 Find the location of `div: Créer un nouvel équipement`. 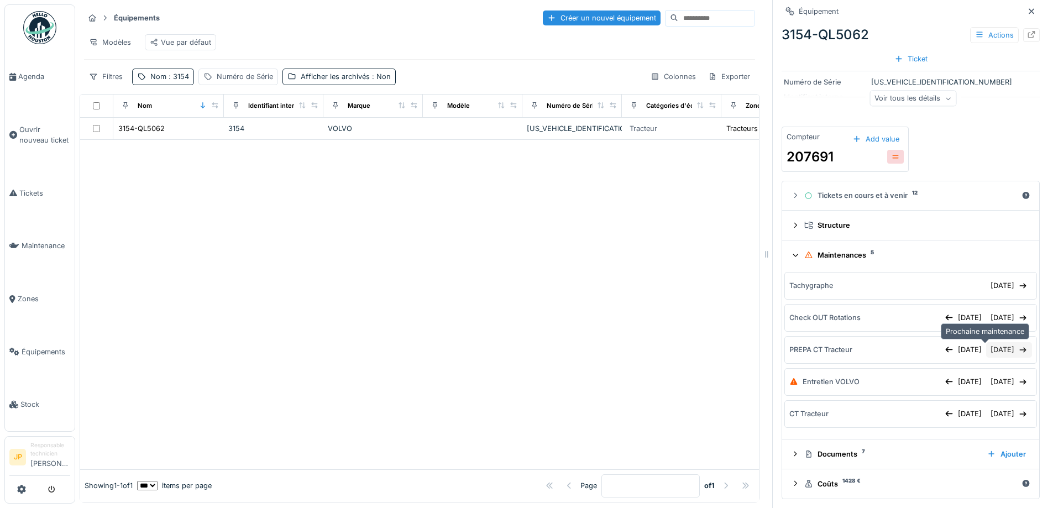

div: Créer un nouvel équipement is located at coordinates (602, 18).